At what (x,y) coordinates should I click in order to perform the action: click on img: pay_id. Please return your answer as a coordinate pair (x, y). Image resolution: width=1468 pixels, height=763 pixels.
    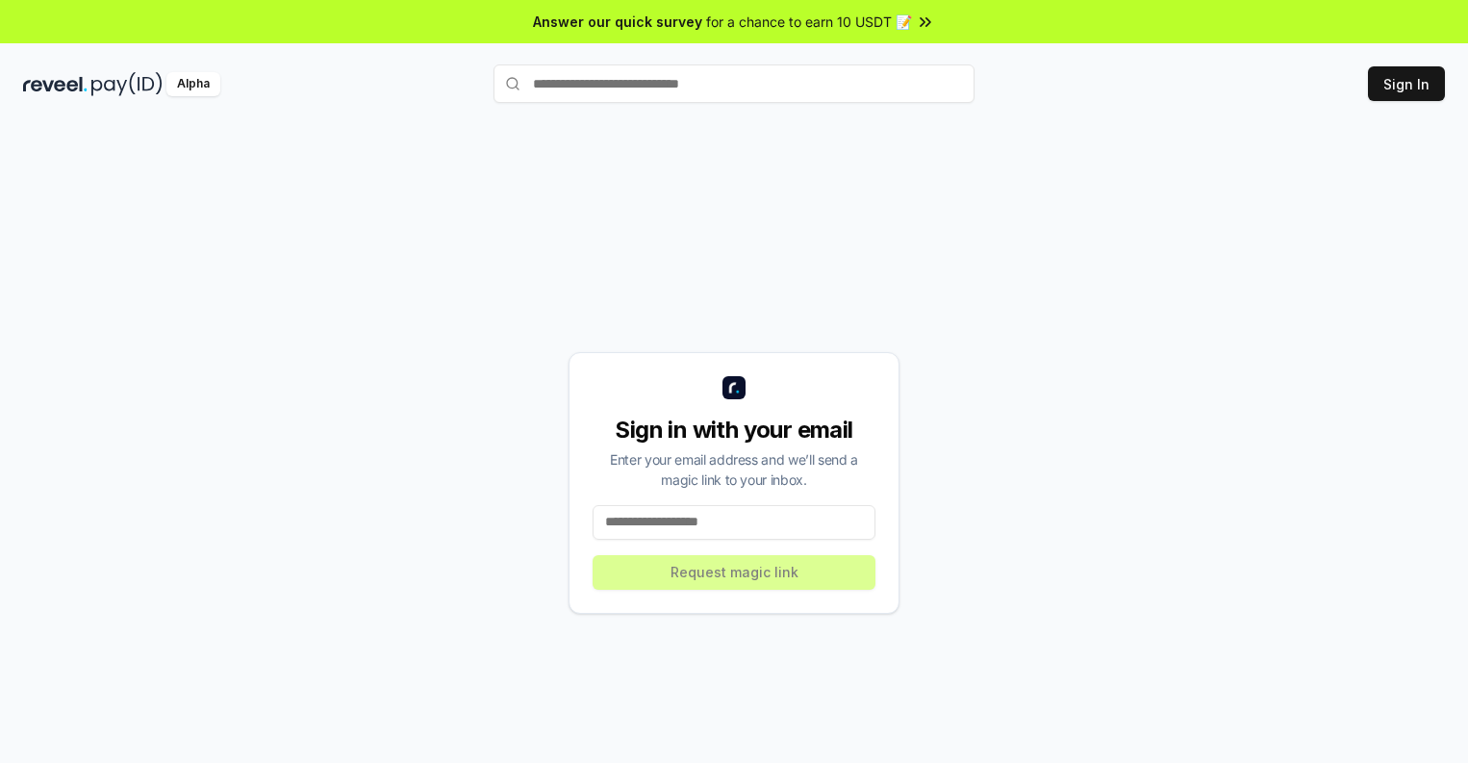
    Looking at the image, I should click on (127, 84).